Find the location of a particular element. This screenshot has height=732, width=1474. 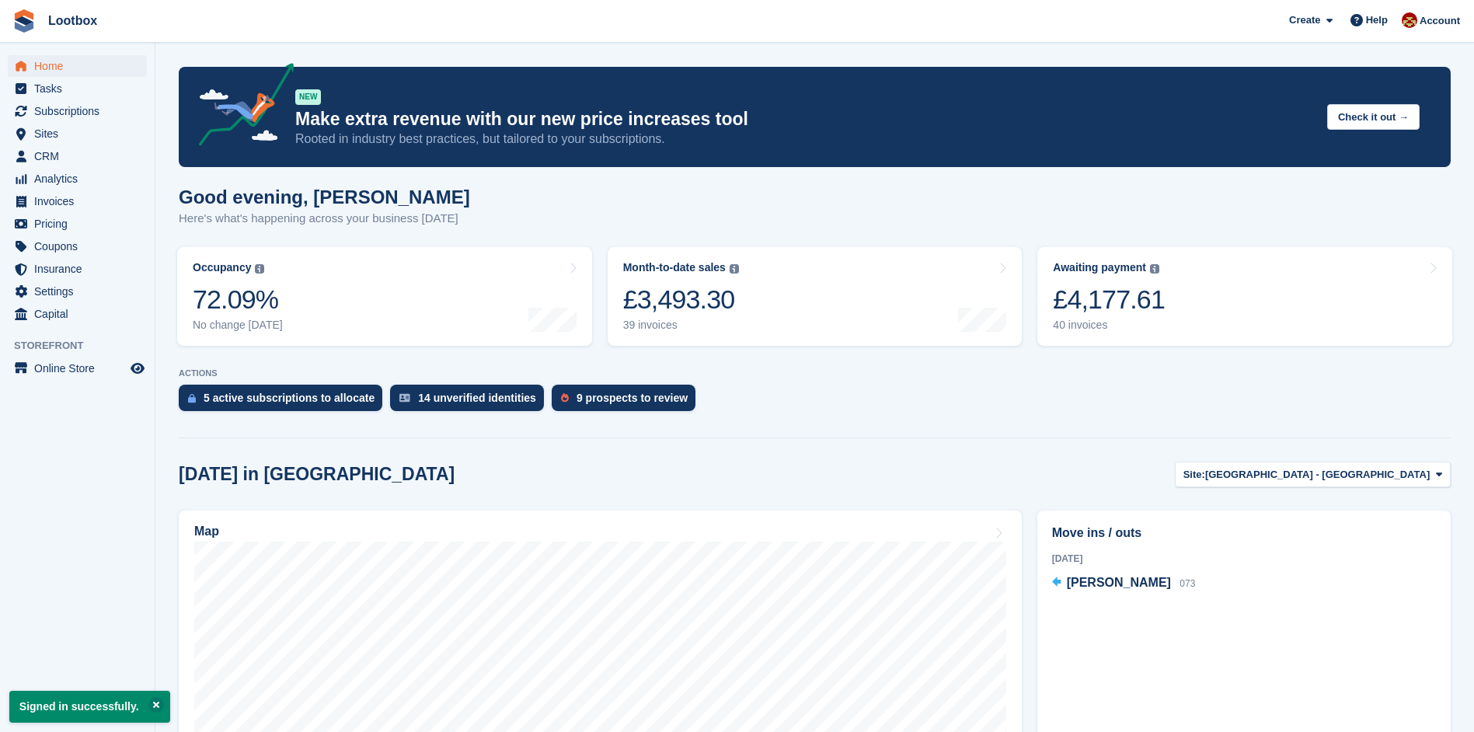

div: 9 prospects to review is located at coordinates (632, 398).